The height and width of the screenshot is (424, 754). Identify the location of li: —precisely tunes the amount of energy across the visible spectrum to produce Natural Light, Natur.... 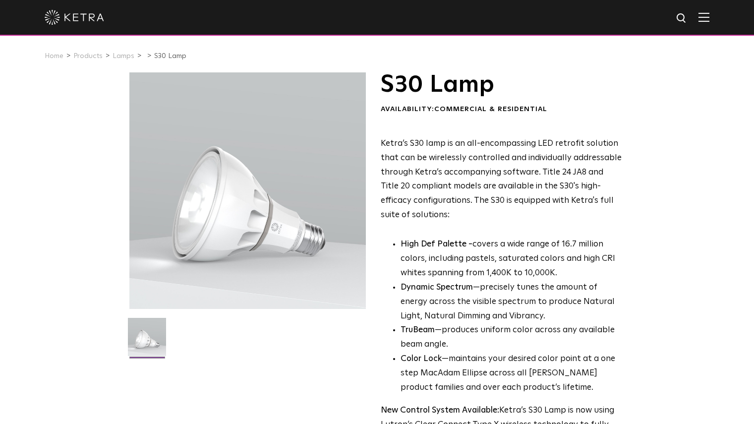
(511, 302).